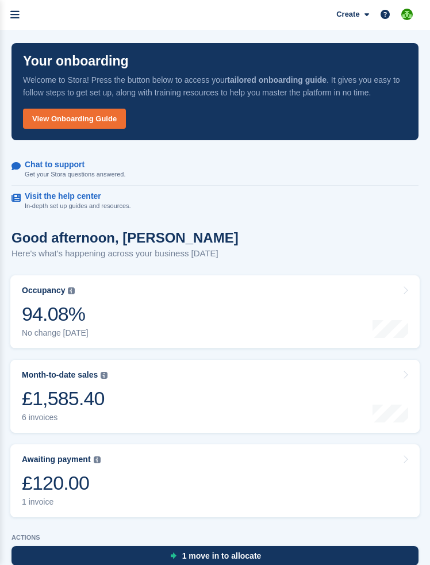 Image resolution: width=430 pixels, height=565 pixels. I want to click on span: Create, so click(348, 14).